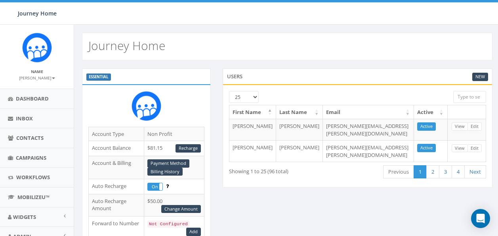 The height and width of the screenshot is (236, 498). What do you see at coordinates (433, 171) in the screenshot?
I see `a: 2` at bounding box center [433, 171].